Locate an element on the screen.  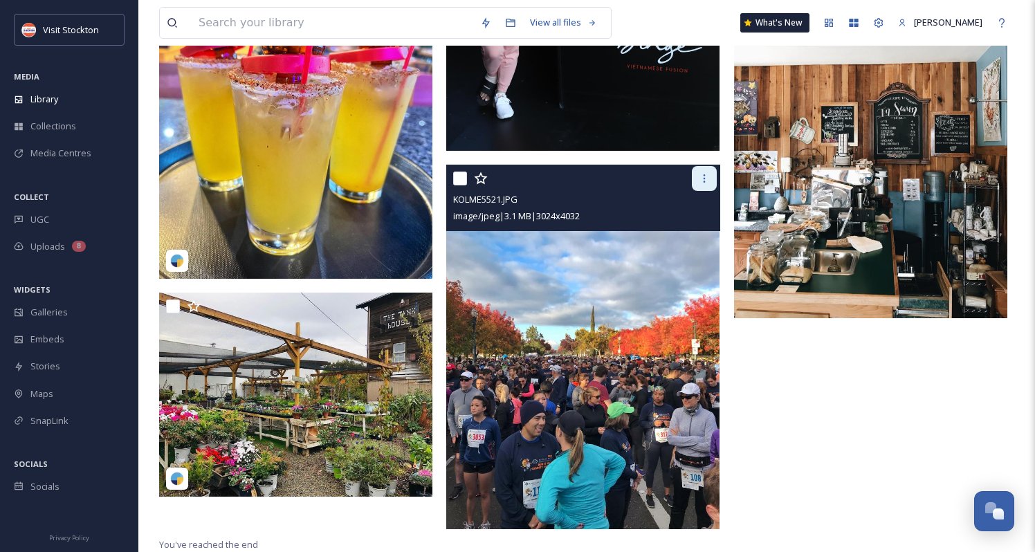
span: image/jpeg | 3.1 MB | 3024 x 4032 is located at coordinates (516, 216).